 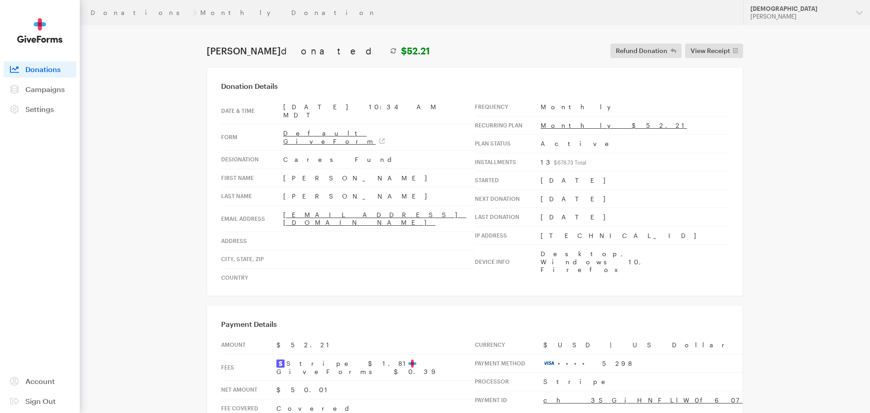 I want to click on th: Date & time, so click(x=252, y=111).